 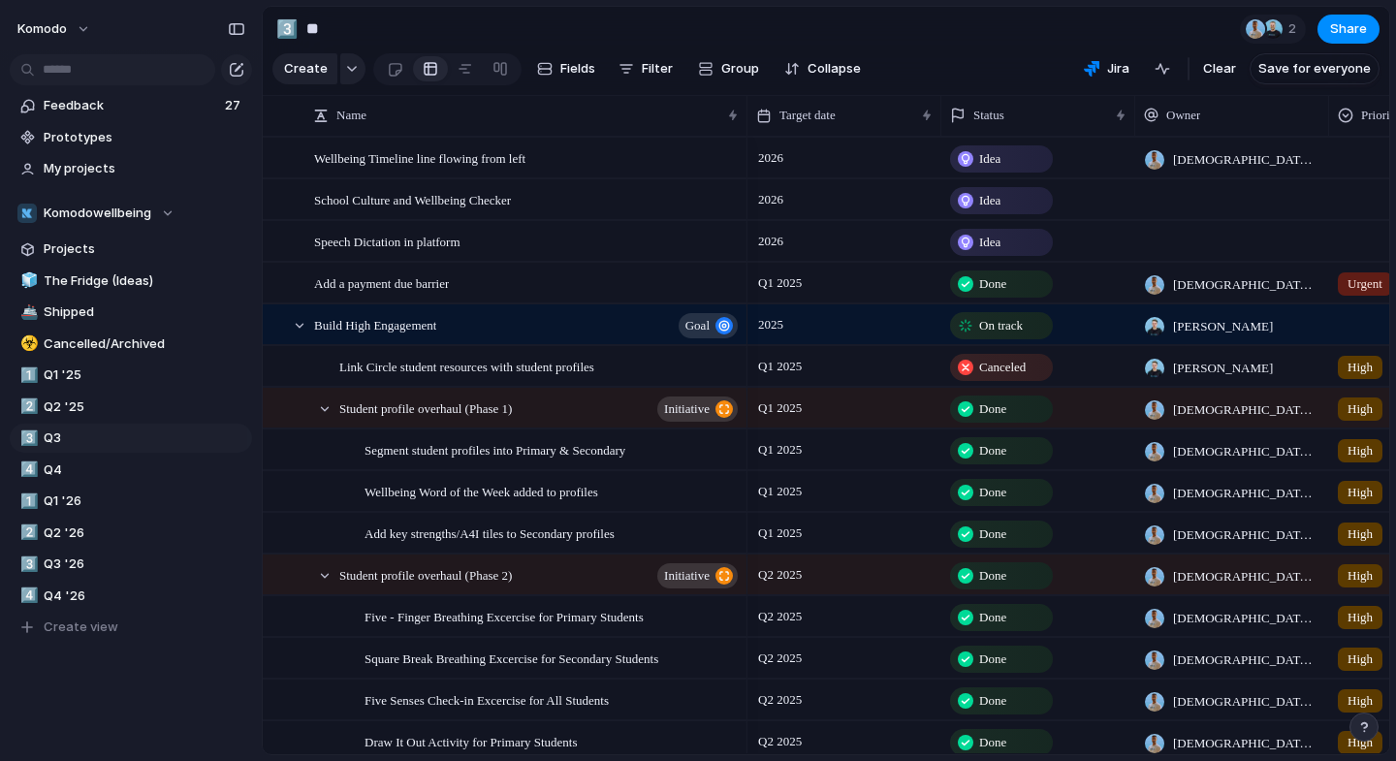 I want to click on button: Group, so click(x=728, y=69).